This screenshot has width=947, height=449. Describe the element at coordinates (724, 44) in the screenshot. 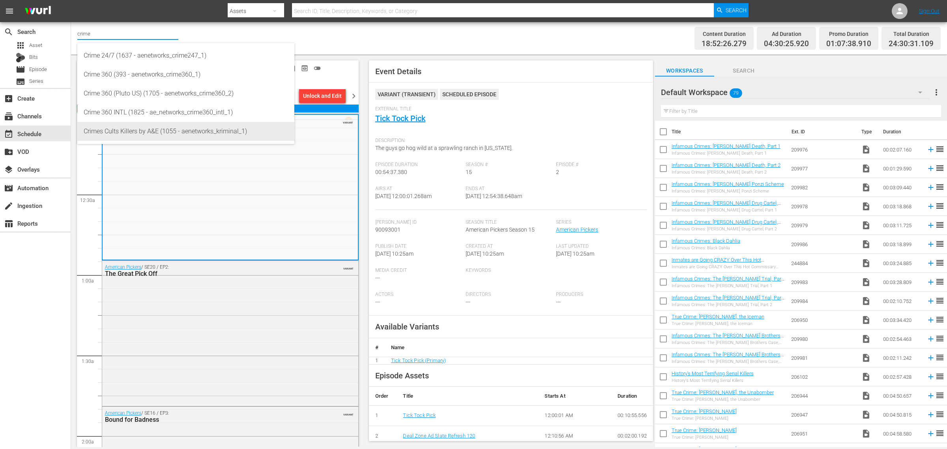

I see `span: 18:52:26.279` at that location.